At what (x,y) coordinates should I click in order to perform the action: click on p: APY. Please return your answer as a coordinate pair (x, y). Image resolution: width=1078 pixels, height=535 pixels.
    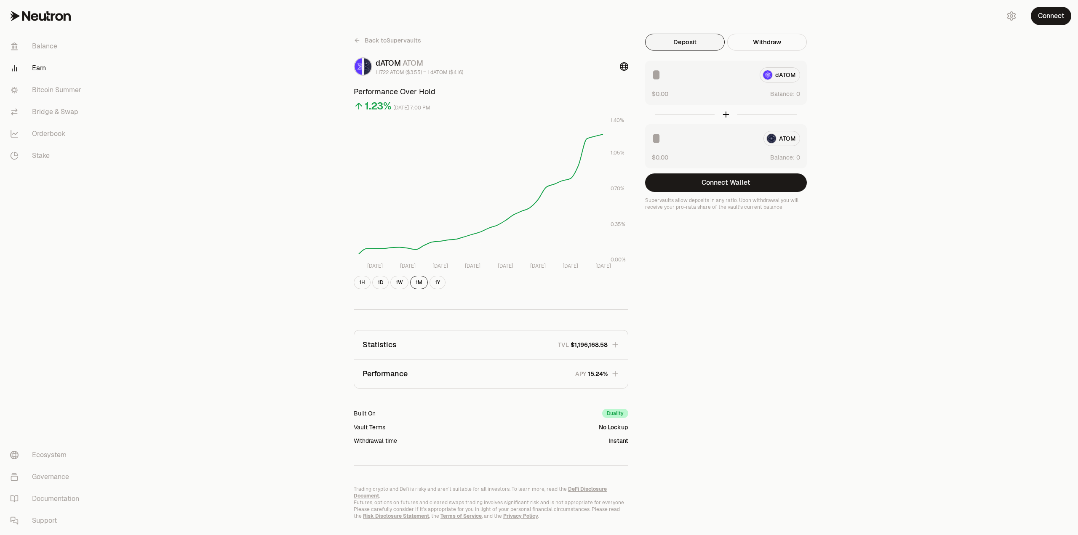
    Looking at the image, I should click on (581, 374).